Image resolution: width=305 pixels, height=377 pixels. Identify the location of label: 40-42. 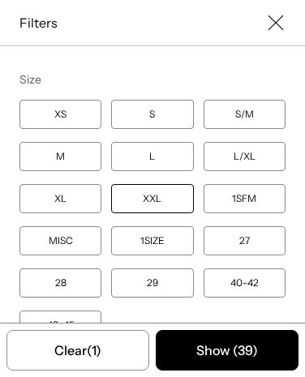
(244, 283).